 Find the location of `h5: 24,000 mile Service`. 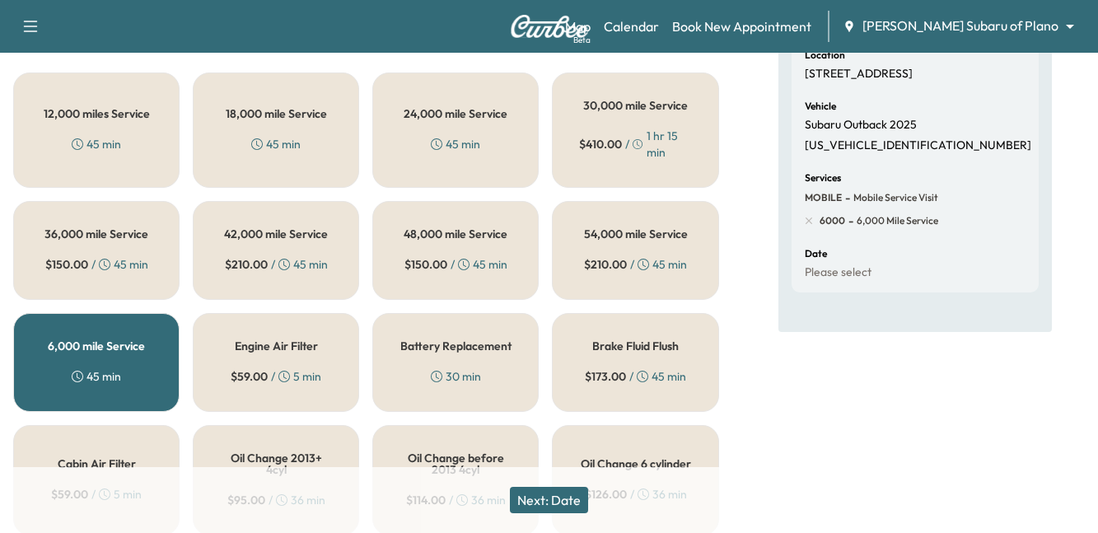

h5: 24,000 mile Service is located at coordinates (455, 114).